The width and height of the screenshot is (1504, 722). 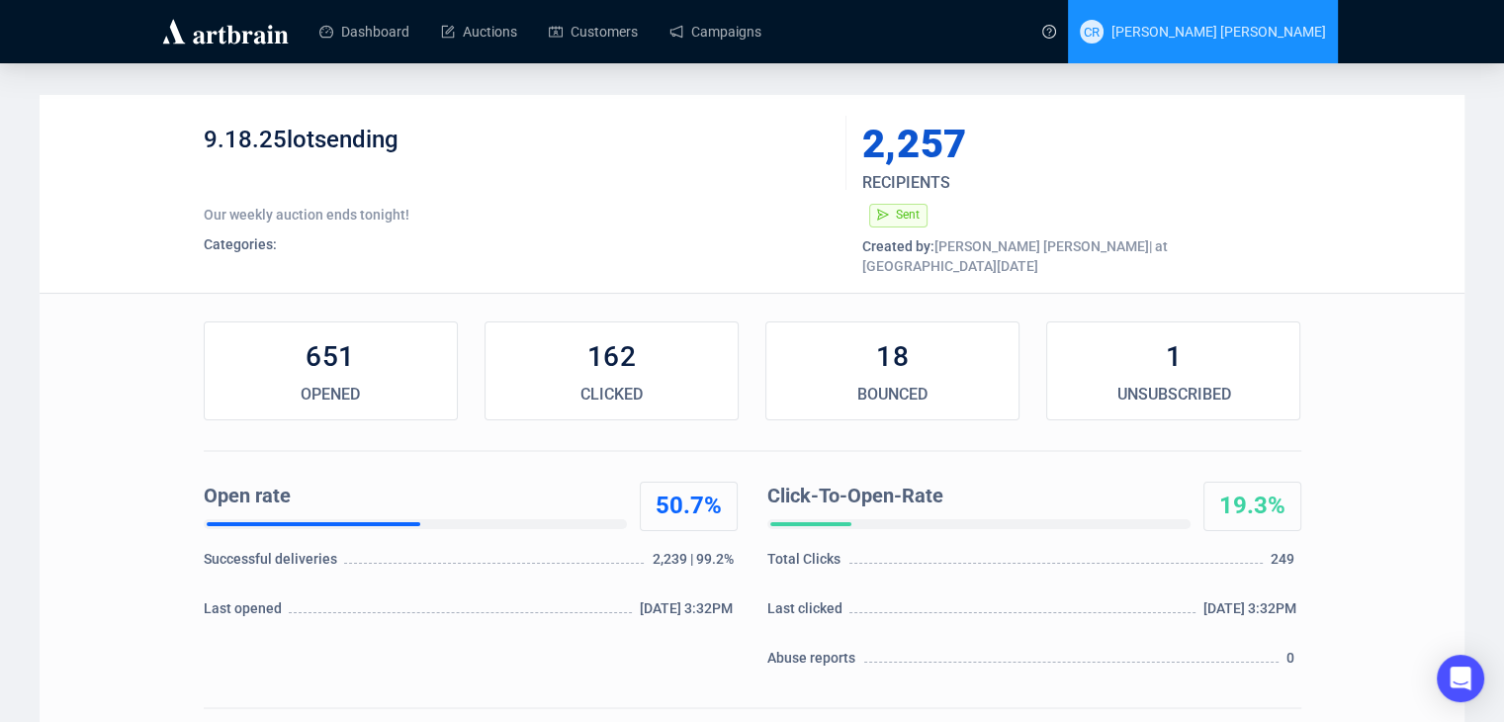 I want to click on div: 18, so click(x=892, y=357).